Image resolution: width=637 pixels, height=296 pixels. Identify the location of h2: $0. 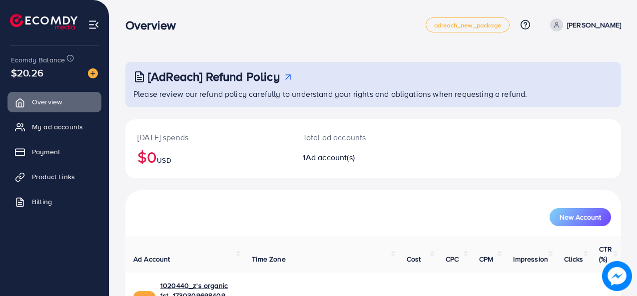
(208, 157).